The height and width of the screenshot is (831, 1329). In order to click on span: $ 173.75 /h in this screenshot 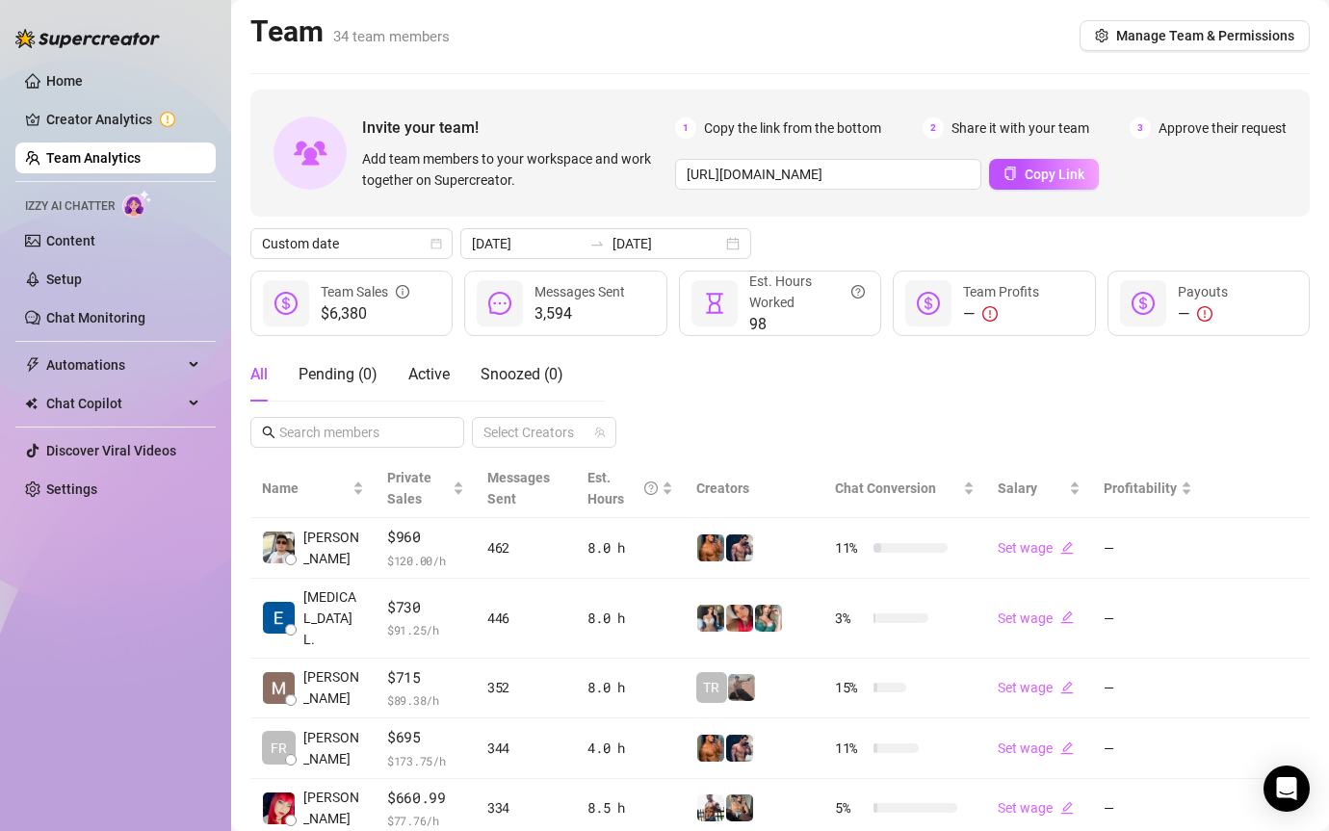, I will do `click(426, 761)`.